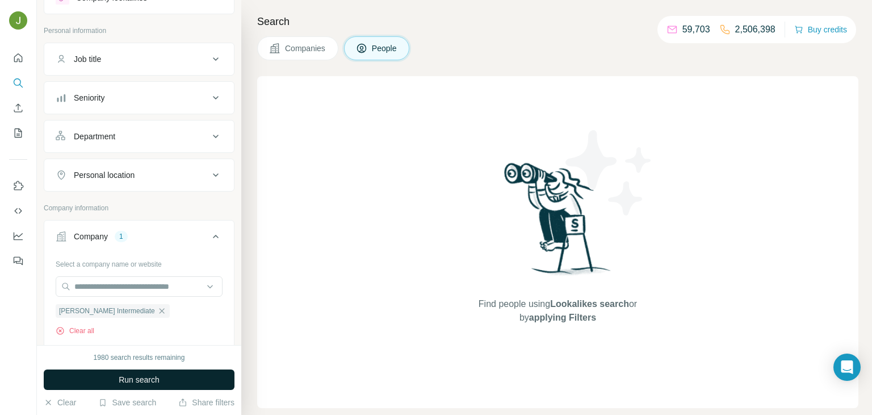  Describe the element at coordinates (18, 58) in the screenshot. I see `button: Quick start` at that location.